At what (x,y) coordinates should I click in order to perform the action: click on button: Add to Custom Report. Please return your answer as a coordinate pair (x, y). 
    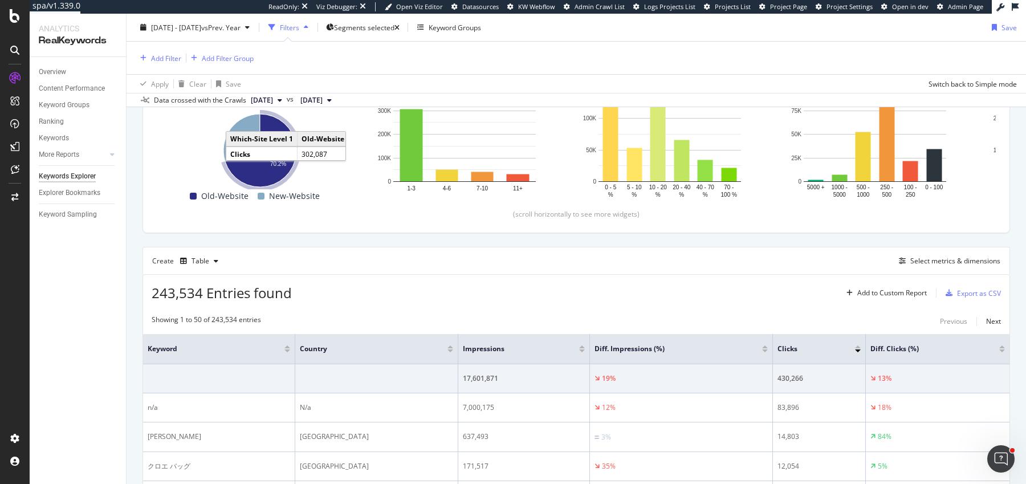
    Looking at the image, I should click on (884, 293).